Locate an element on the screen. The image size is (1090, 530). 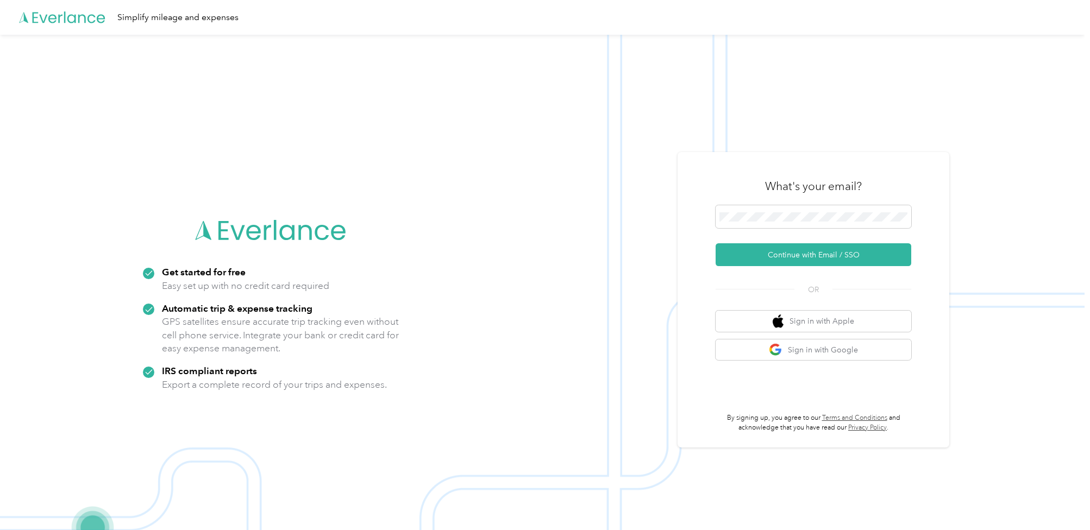
strong: IRS compliant reports is located at coordinates (209, 370).